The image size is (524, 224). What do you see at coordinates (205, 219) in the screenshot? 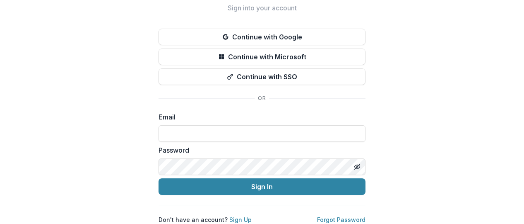
I see `p: Don't have an account?` at bounding box center [205, 219].